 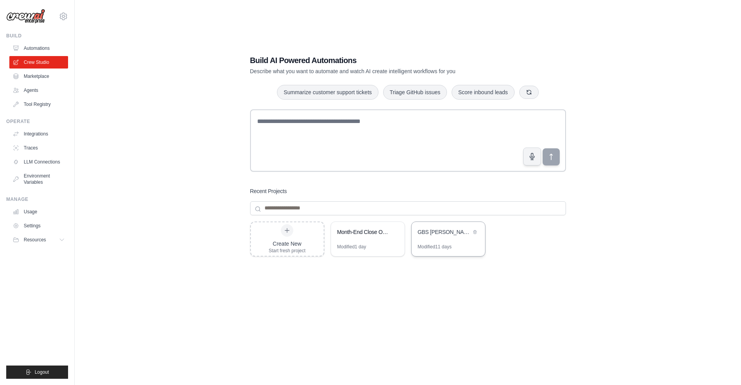 What do you see at coordinates (39, 134) in the screenshot?
I see `a: Integrations` at bounding box center [39, 134].